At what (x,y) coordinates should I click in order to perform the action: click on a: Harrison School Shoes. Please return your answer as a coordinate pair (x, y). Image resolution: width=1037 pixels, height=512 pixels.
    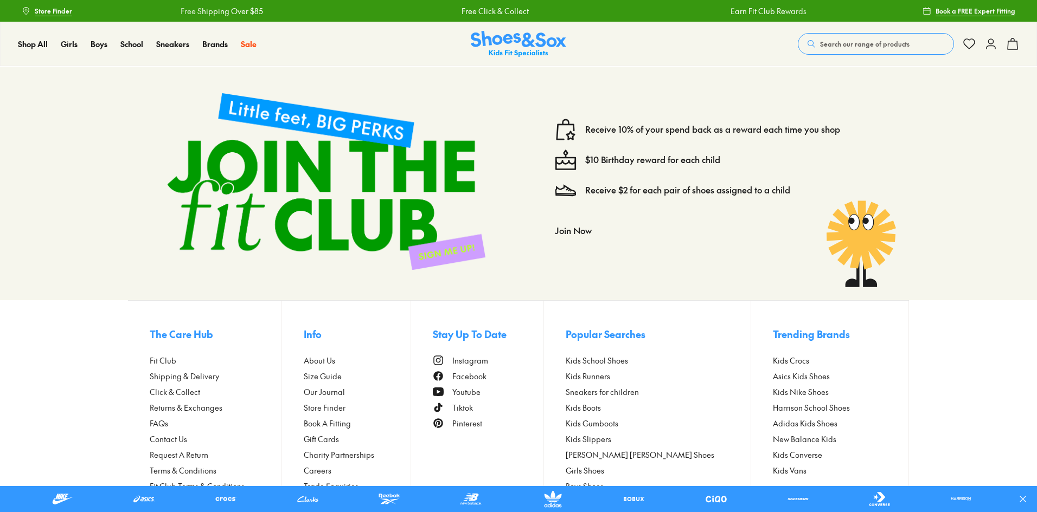
    Looking at the image, I should click on (830, 408).